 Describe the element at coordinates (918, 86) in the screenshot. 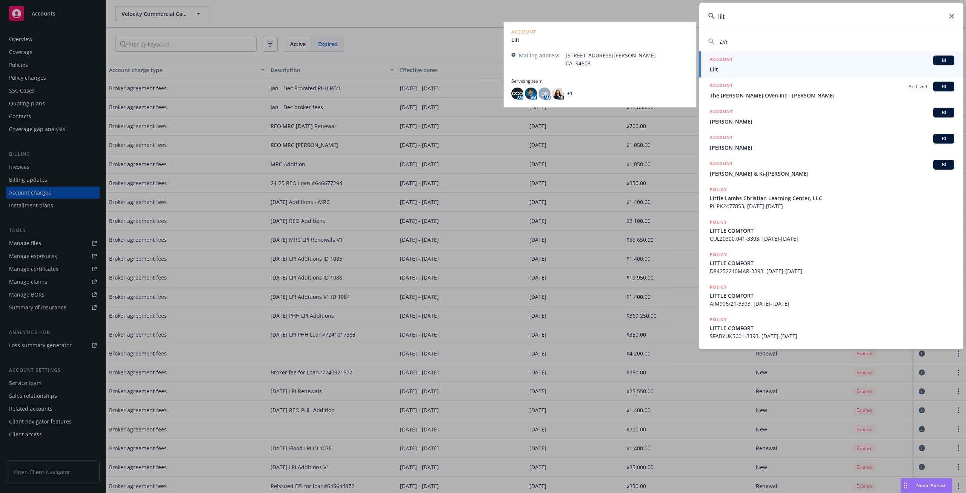

I see `span: Archived` at that location.